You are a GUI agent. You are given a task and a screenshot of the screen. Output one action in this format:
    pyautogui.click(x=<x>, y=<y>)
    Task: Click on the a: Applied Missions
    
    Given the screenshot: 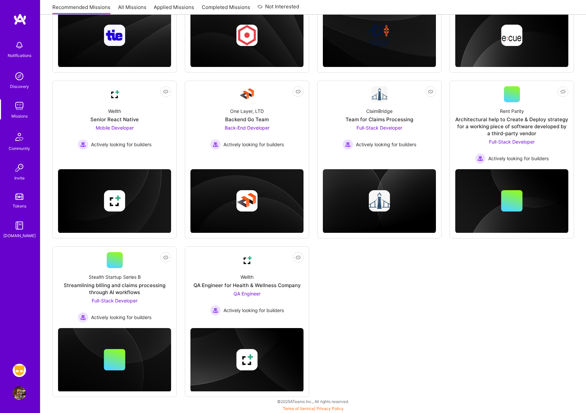 What is the action you would take?
    pyautogui.click(x=174, y=9)
    